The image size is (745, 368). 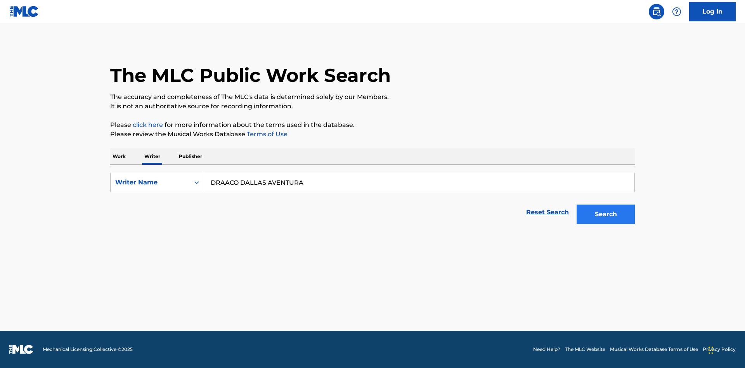 What do you see at coordinates (585, 349) in the screenshot?
I see `a: The MLC Website` at bounding box center [585, 349].